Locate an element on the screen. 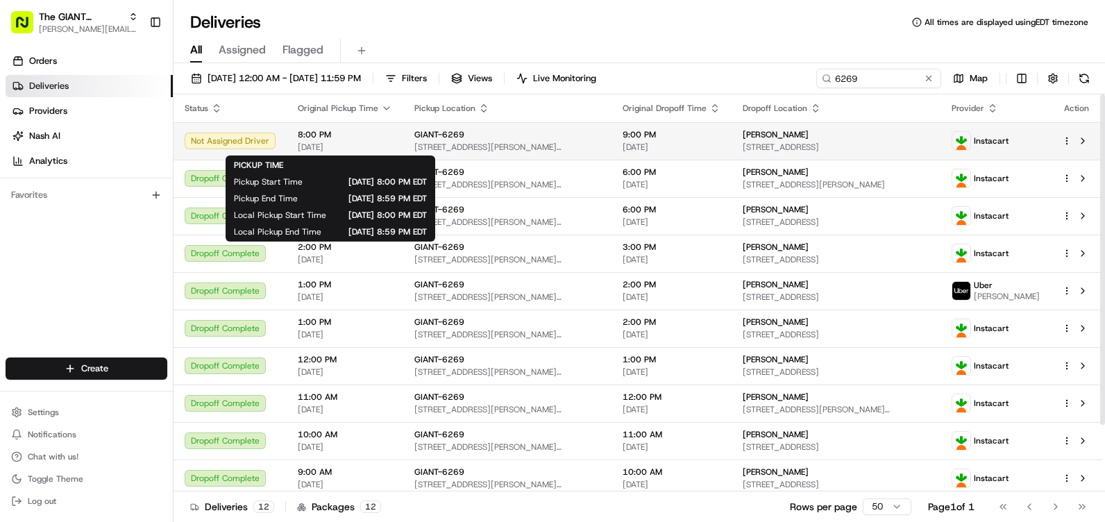 This screenshot has width=1105, height=522. span: API Documentation is located at coordinates (177, 208).